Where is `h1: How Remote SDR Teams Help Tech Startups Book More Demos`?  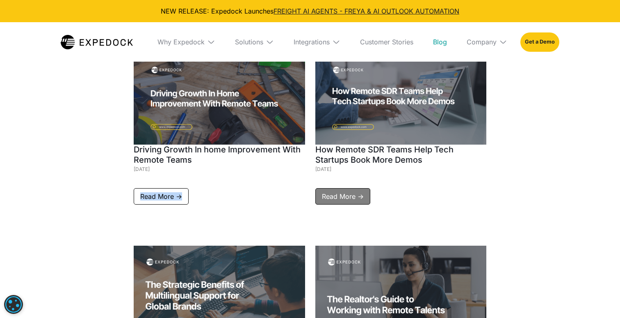
h1: How Remote SDR Teams Help Tech Startups Book More Demos is located at coordinates (401, 155).